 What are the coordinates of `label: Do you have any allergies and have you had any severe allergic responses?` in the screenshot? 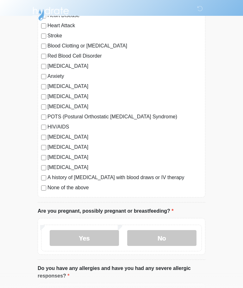 It's located at (122, 272).